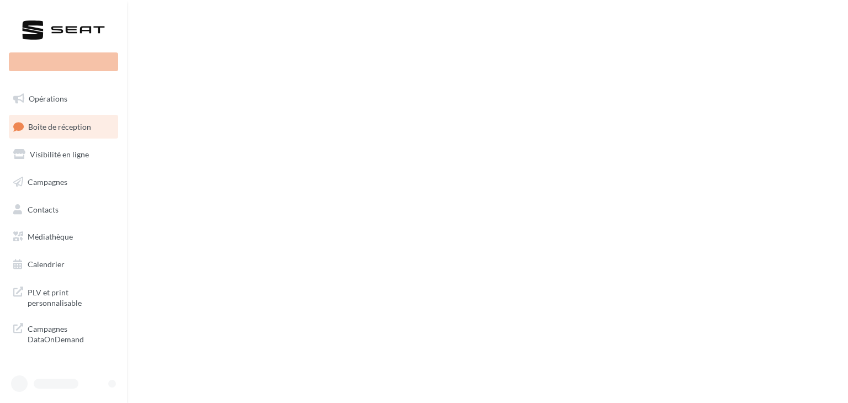 Image resolution: width=848 pixels, height=403 pixels. I want to click on span: Calendrier, so click(46, 264).